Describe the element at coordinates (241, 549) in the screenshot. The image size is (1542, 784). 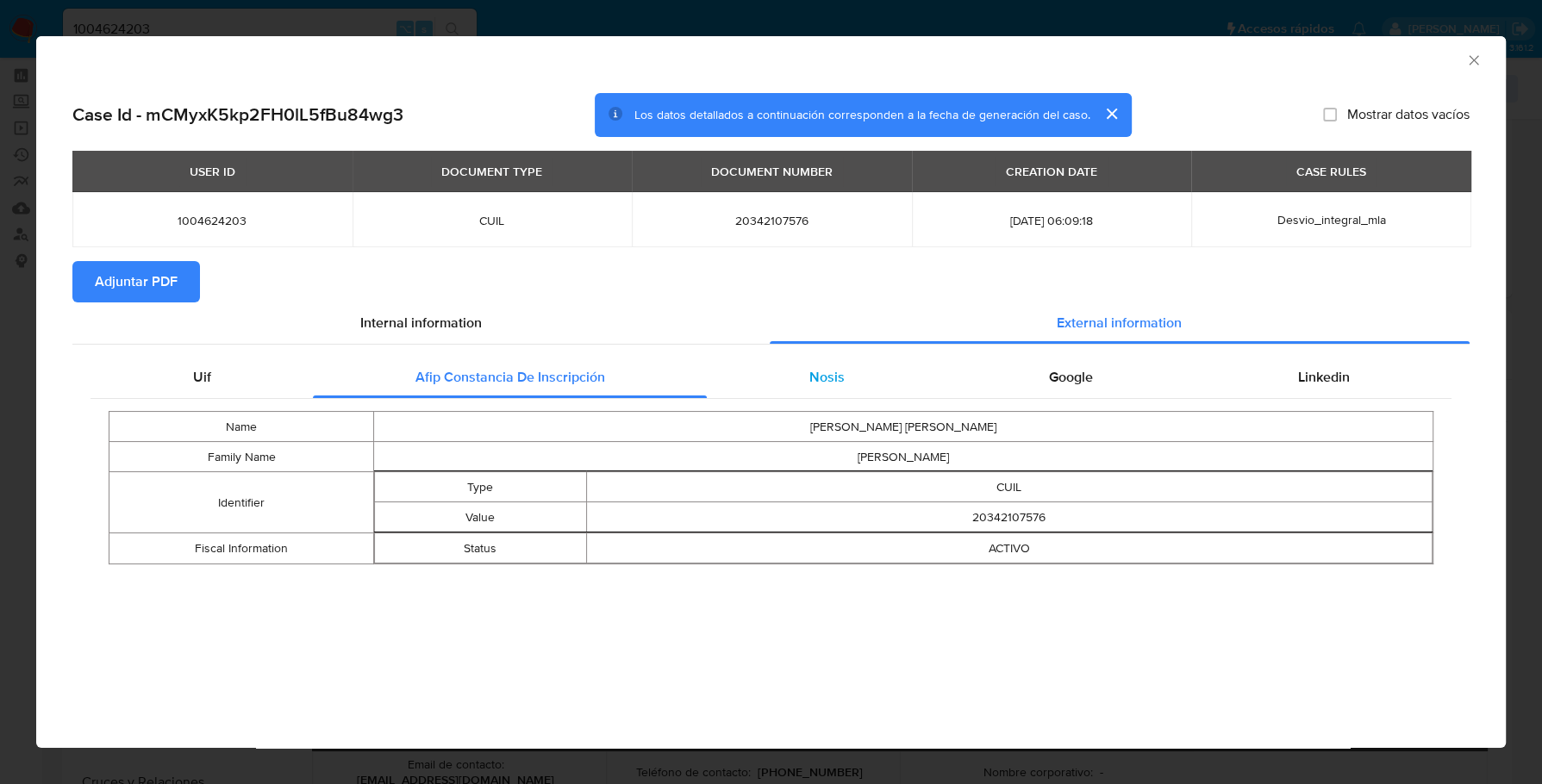
I see `td: Fiscal Information` at that location.